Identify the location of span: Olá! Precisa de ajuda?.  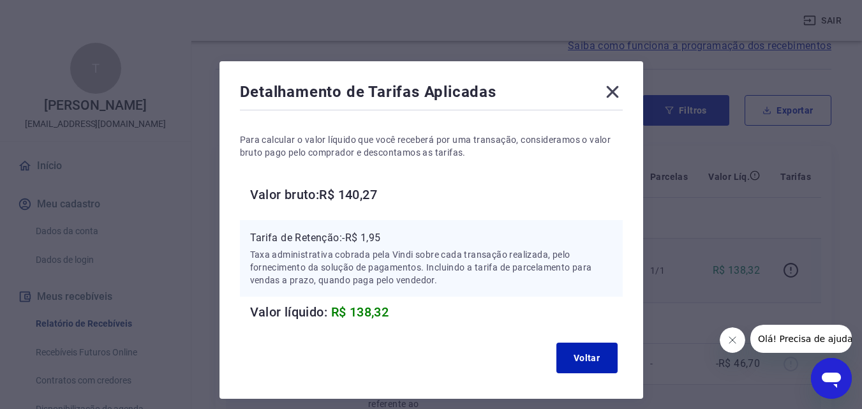
(57, 14).